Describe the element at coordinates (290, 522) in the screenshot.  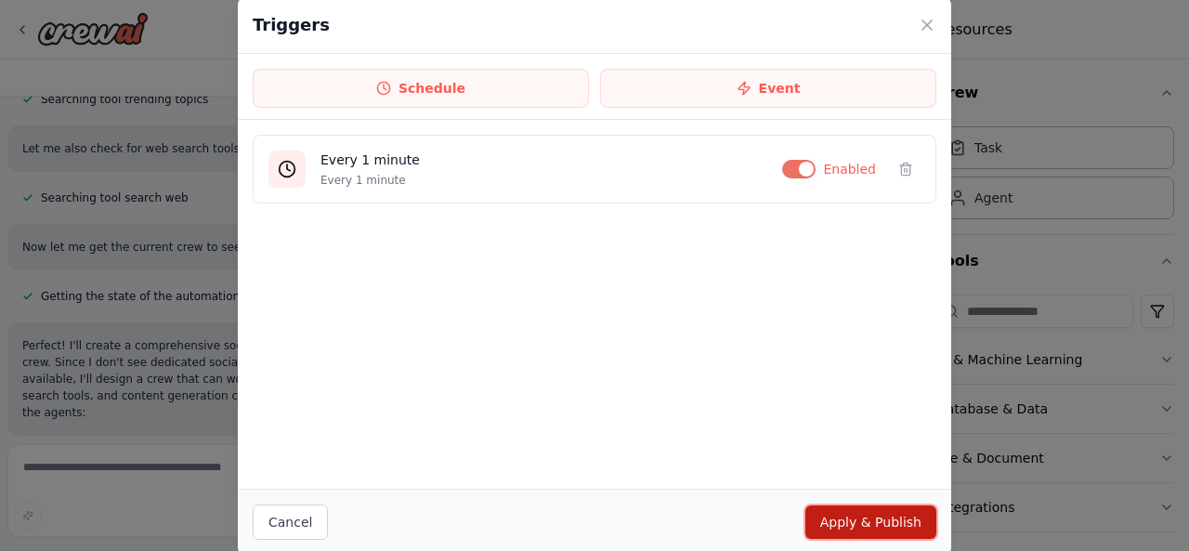
I see `button: Cancel` at that location.